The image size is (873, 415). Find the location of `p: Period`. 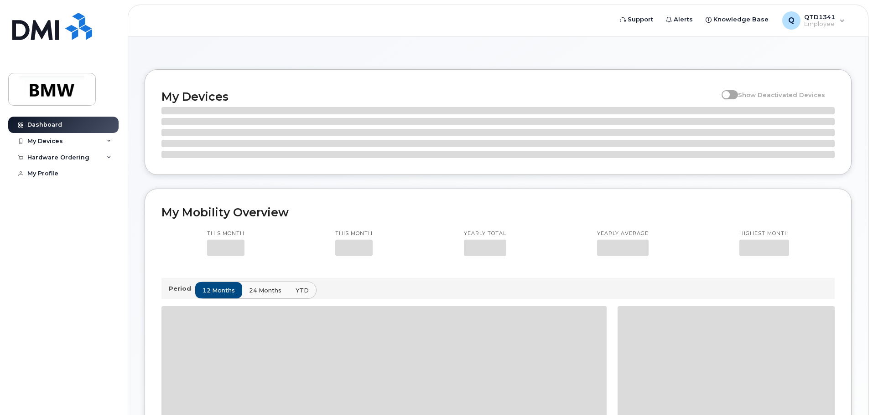

p: Period is located at coordinates (181, 289).